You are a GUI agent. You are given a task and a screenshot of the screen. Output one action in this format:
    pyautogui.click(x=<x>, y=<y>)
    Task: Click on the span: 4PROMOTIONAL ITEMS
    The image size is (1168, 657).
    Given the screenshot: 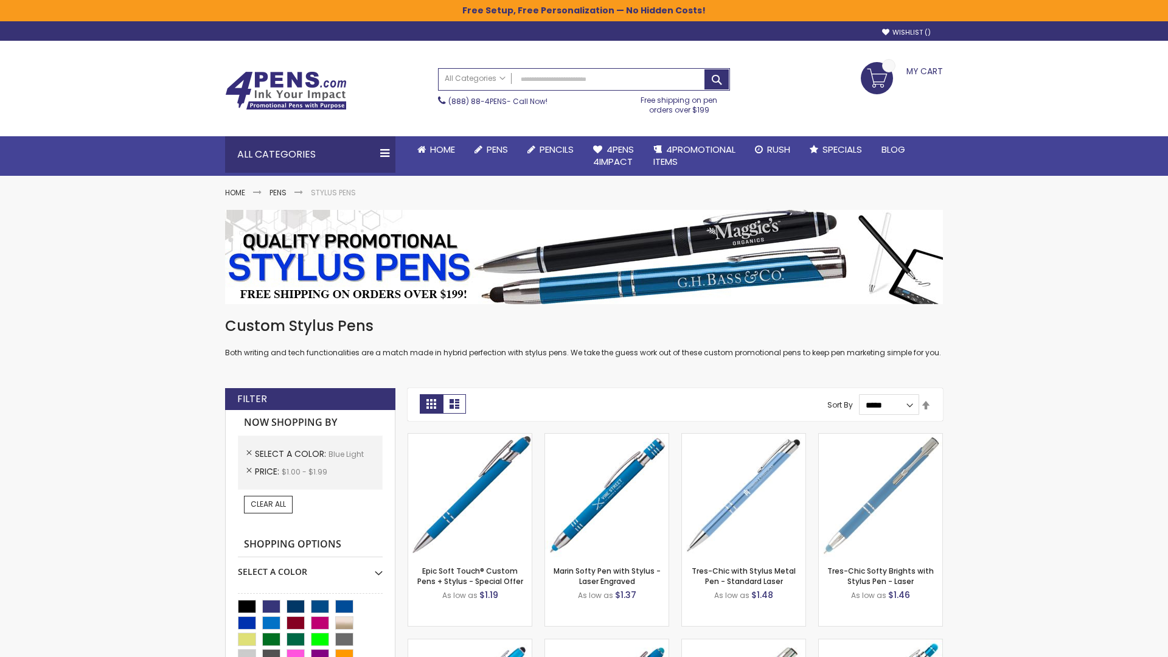 What is the action you would take?
    pyautogui.click(x=694, y=155)
    